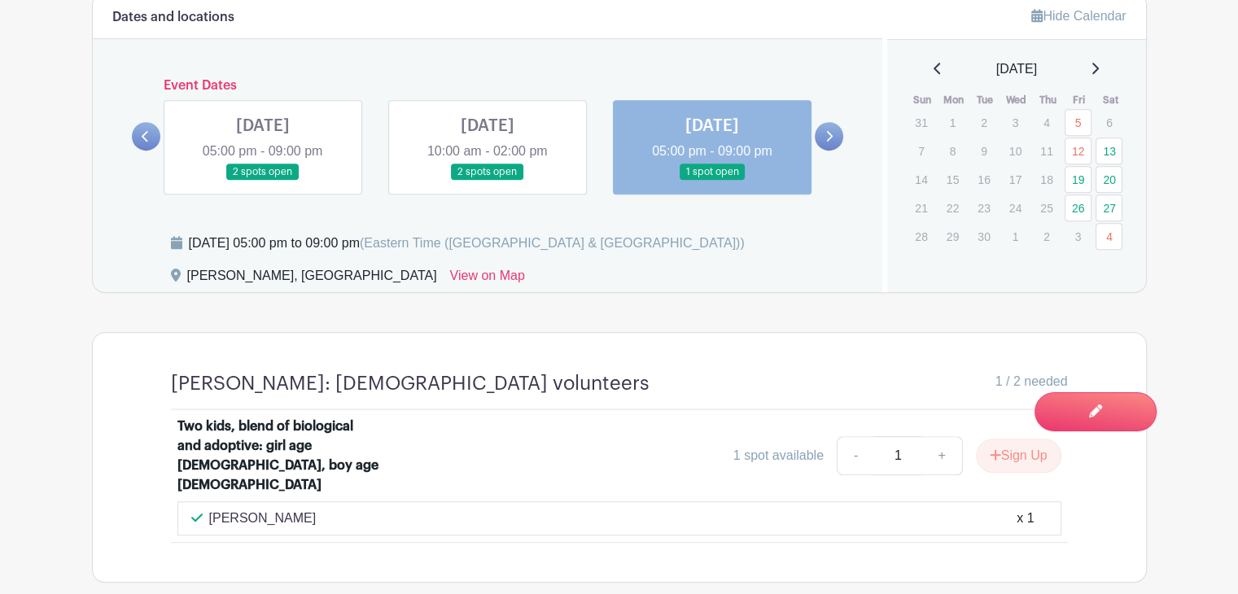  Describe the element at coordinates (983, 208) in the screenshot. I see `p: 23` at that location.